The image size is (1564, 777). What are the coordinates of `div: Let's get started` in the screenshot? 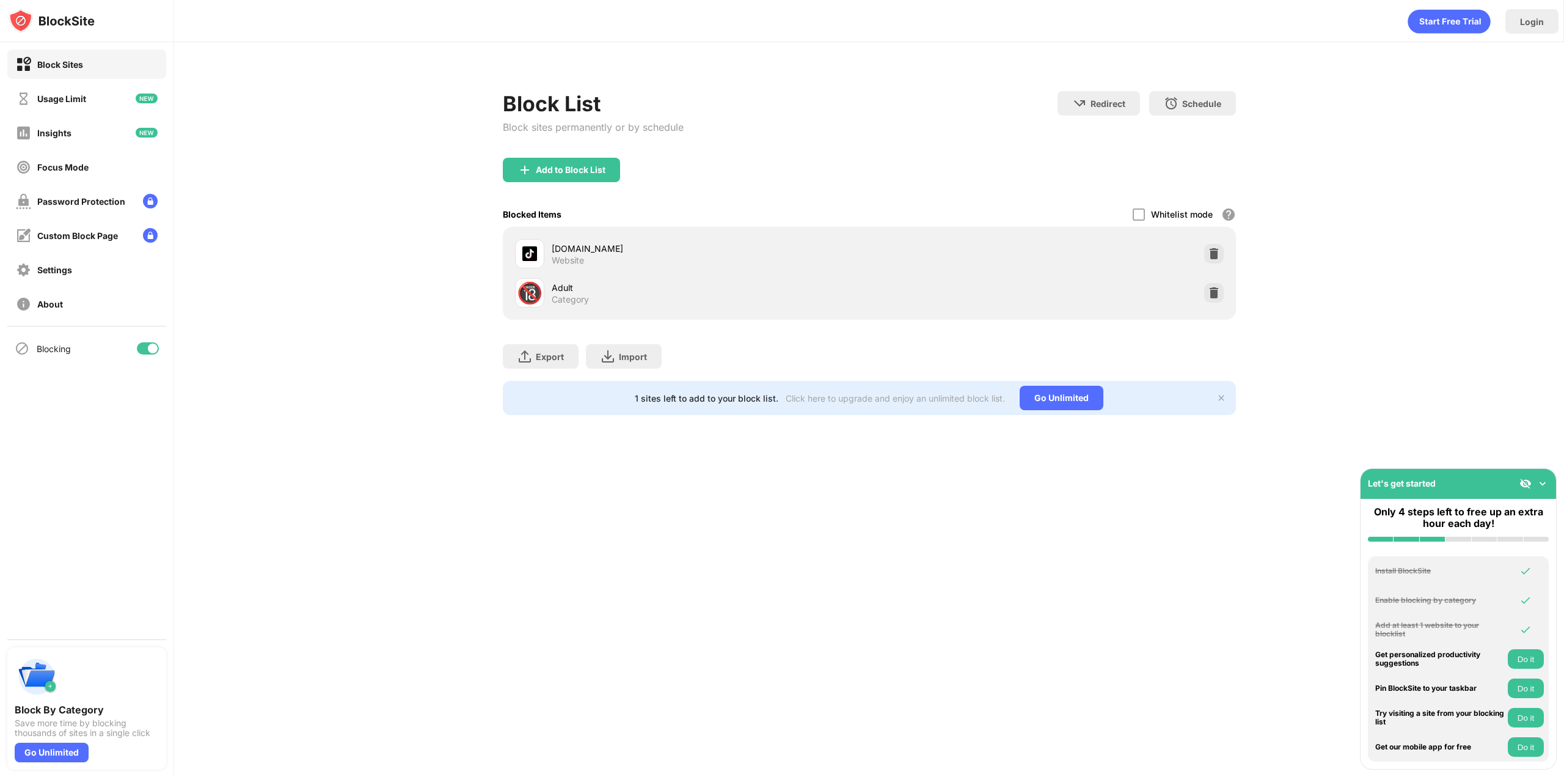 It's located at (1402, 483).